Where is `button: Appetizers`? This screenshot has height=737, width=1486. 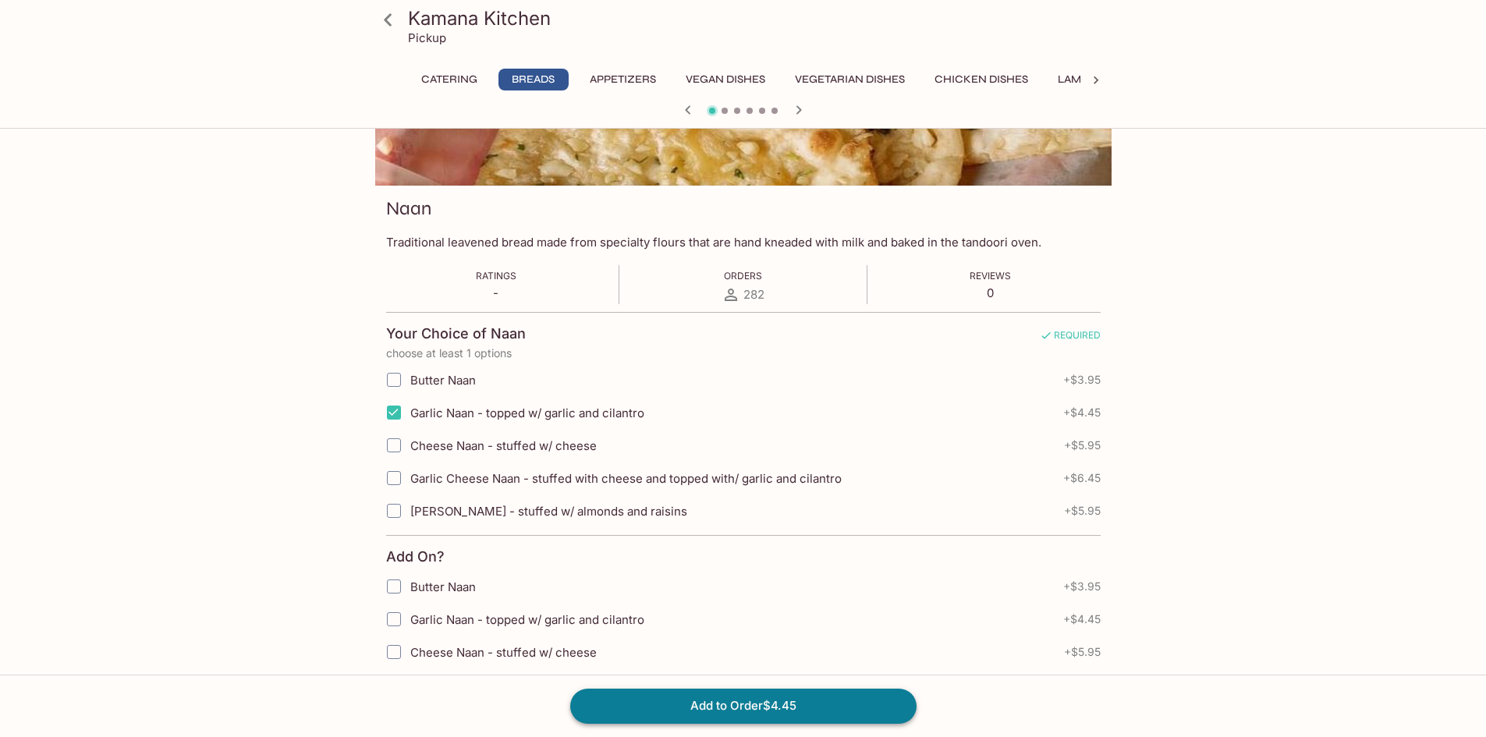
button: Appetizers is located at coordinates (623, 80).